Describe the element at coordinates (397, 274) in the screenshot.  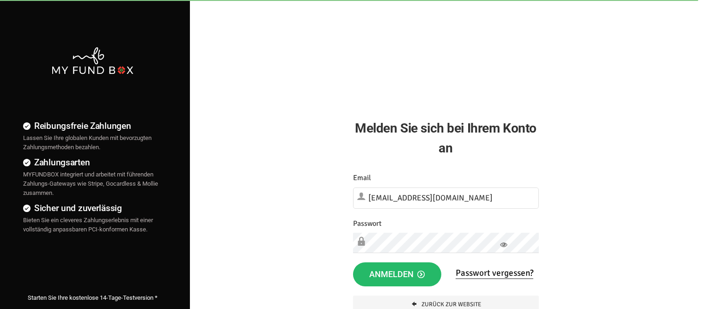
I see `span: Anmelden` at that location.